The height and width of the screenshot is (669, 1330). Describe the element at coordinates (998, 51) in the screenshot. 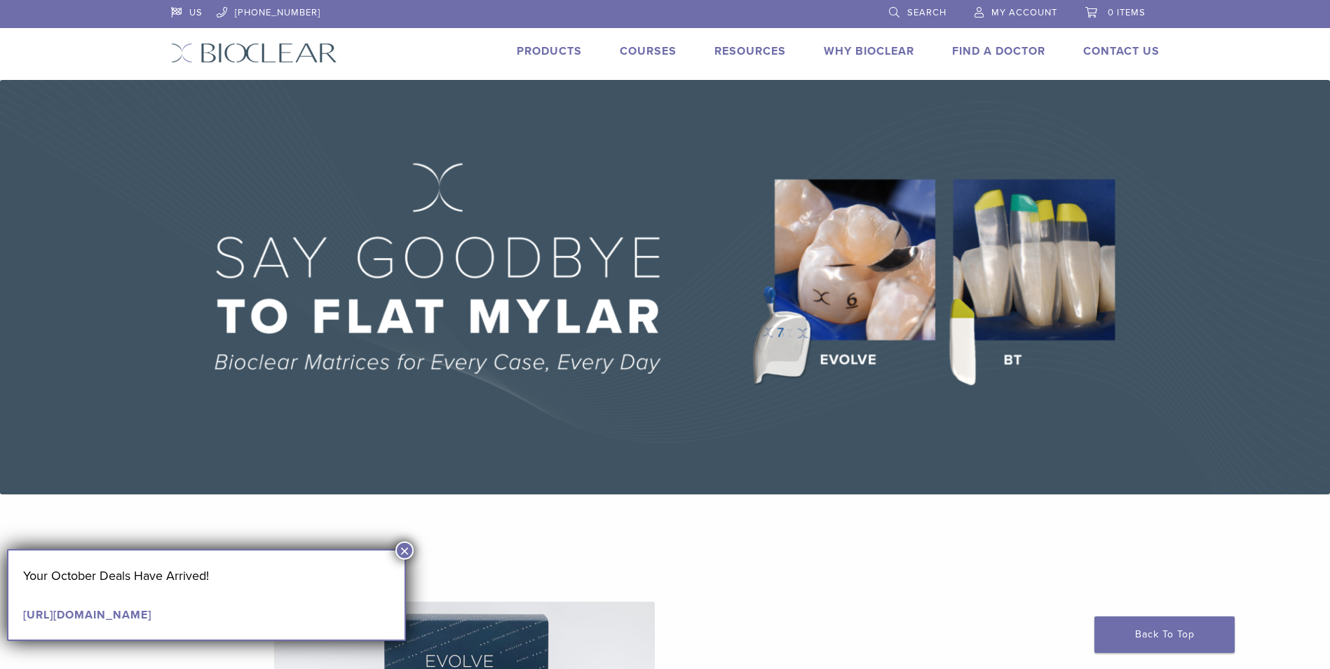

I see `a: Find A Doctor` at that location.